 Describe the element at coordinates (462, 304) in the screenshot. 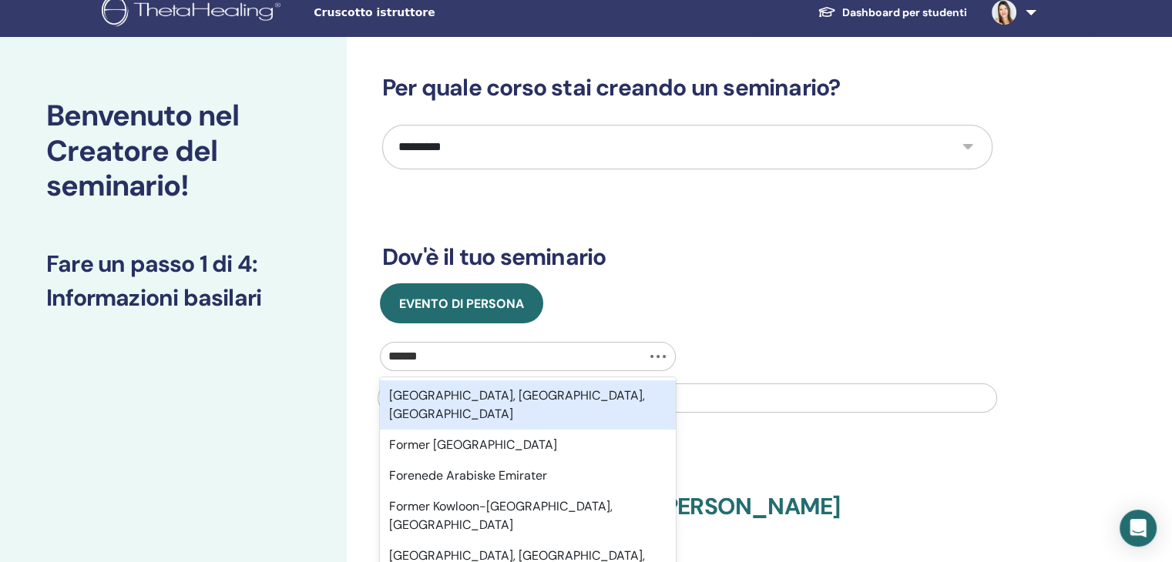

I see `span: Evento di persona` at that location.